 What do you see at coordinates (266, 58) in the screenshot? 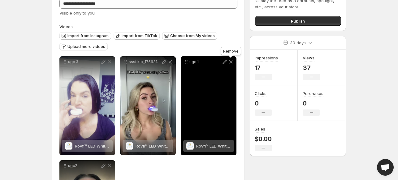
I see `h3: Impressions` at bounding box center [266, 58].